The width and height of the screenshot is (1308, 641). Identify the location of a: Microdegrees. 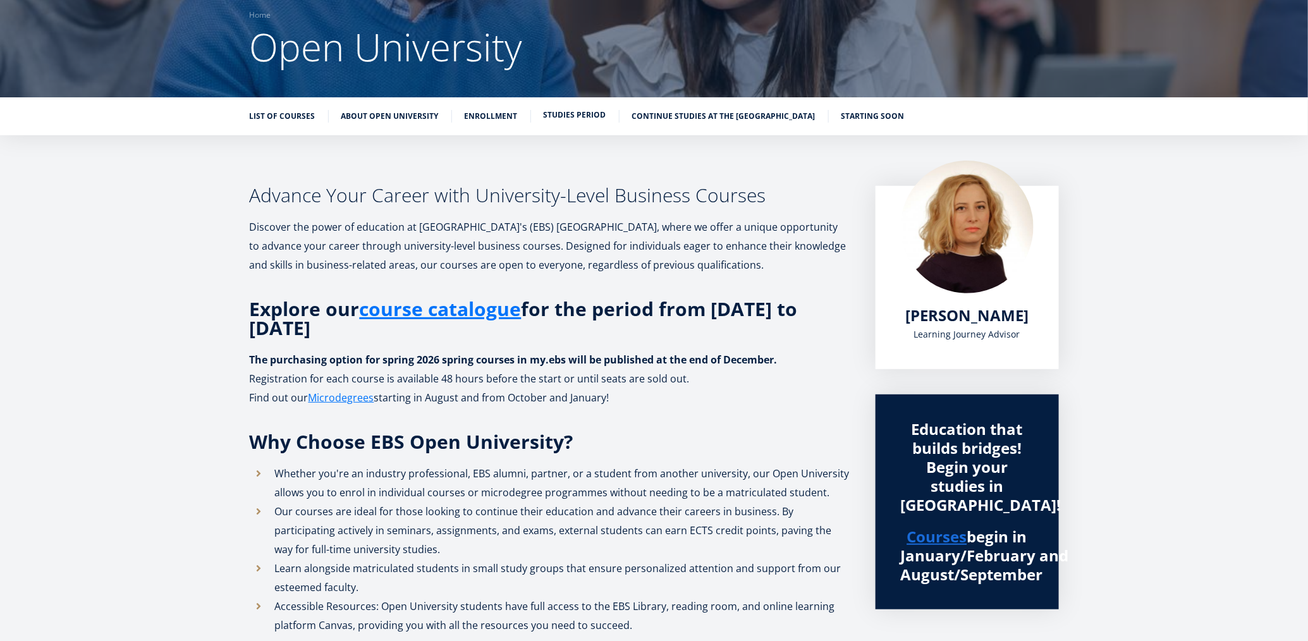
(341, 398).